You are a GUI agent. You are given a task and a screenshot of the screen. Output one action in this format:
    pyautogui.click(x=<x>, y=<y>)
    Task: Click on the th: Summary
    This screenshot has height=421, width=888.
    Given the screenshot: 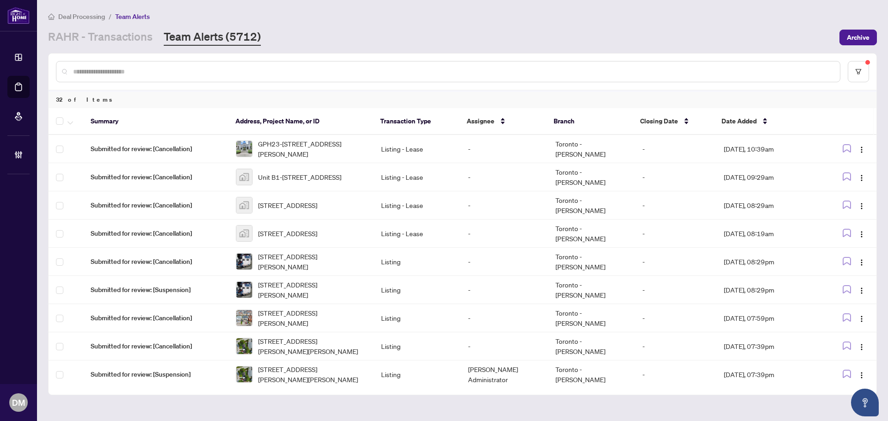 What is the action you would take?
    pyautogui.click(x=155, y=122)
    